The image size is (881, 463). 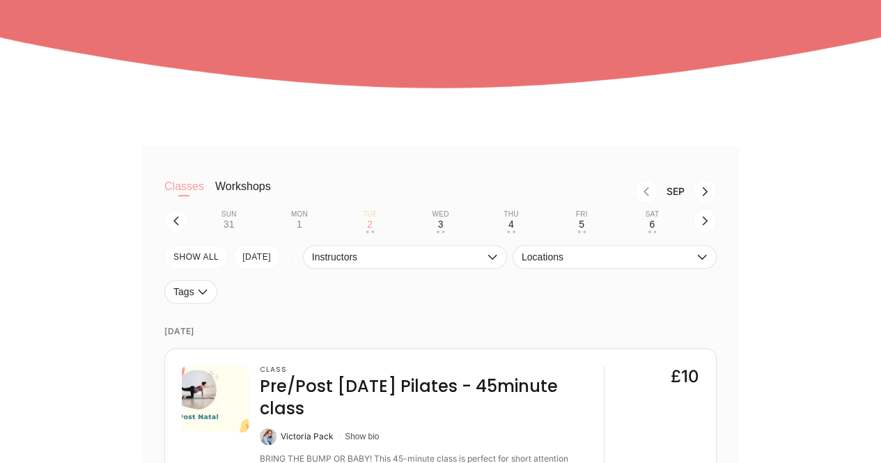 I want to click on div: 2, so click(x=370, y=224).